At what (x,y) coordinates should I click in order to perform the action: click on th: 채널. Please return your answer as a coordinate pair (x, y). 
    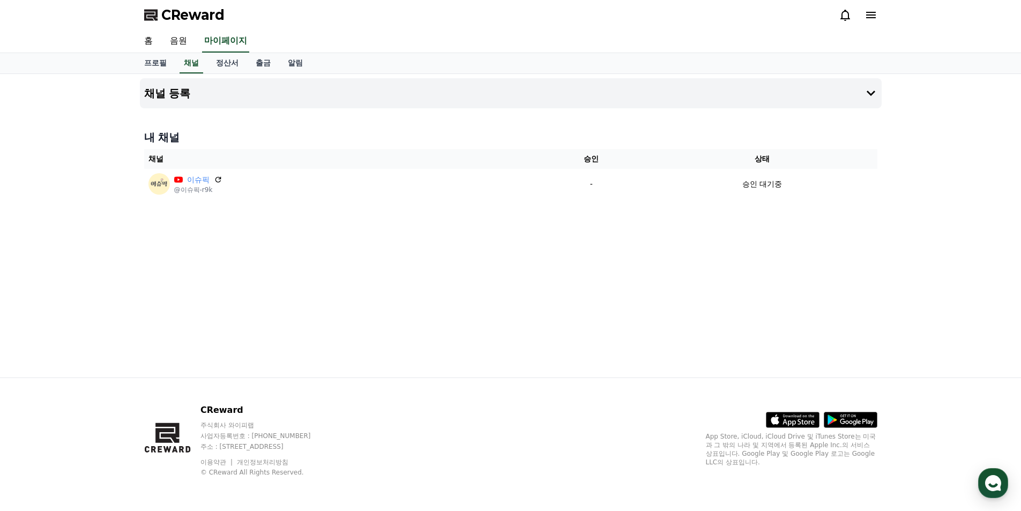
    Looking at the image, I should click on (340, 159).